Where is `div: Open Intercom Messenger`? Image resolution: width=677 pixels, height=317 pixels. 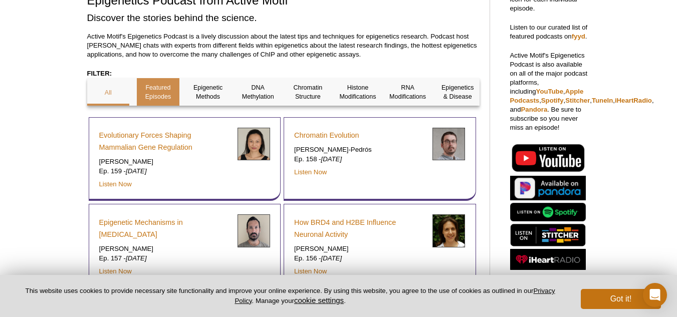 div: Open Intercom Messenger is located at coordinates (655, 295).